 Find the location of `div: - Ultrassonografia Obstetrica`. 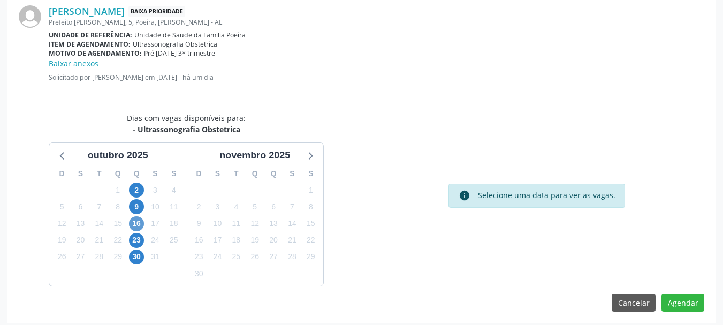

div: - Ultrassonografia Obstetrica is located at coordinates (186, 129).